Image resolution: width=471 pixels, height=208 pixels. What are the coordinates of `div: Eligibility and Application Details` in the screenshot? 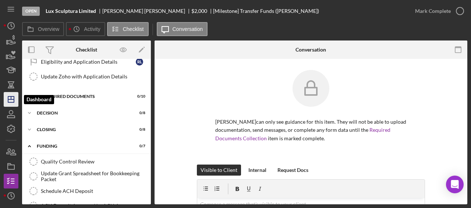 It's located at (88, 62).